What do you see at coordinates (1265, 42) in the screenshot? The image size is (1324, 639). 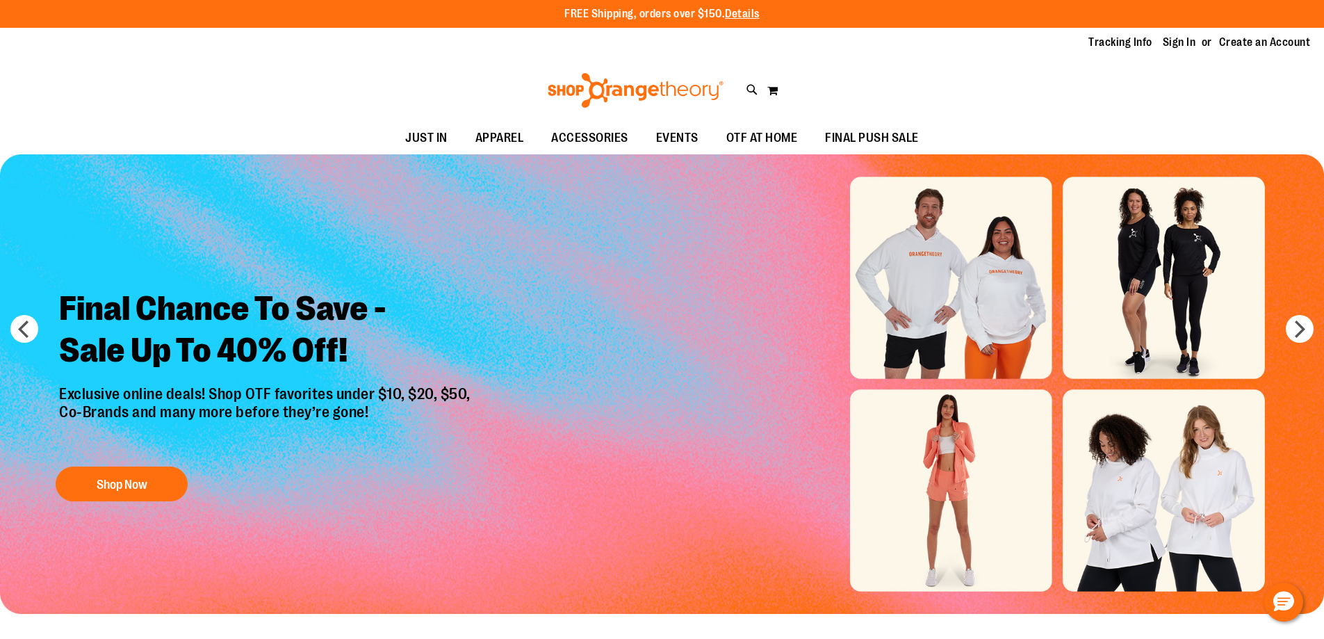 I see `a: Create an Account` at bounding box center [1265, 42].